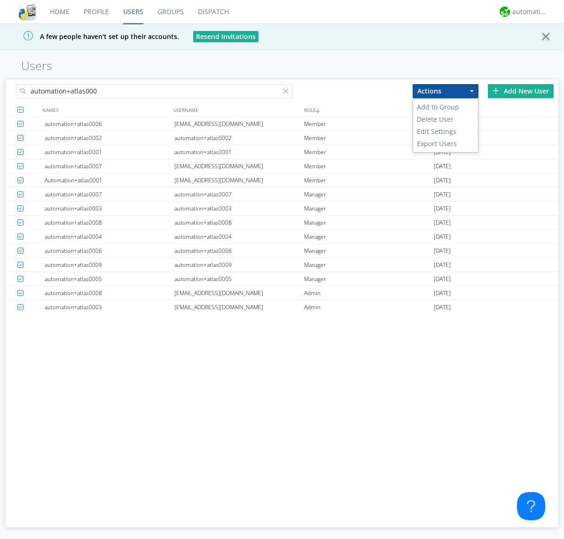 This screenshot has width=564, height=539. What do you see at coordinates (110, 180) in the screenshot?
I see `div: Automation+atlas0001` at bounding box center [110, 180].